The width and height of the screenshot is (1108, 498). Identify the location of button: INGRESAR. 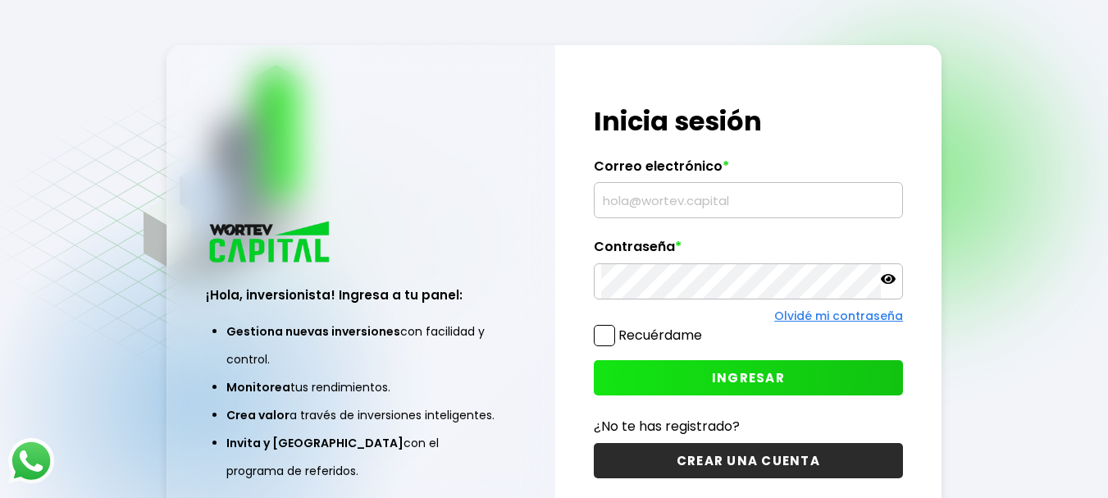
(748, 377).